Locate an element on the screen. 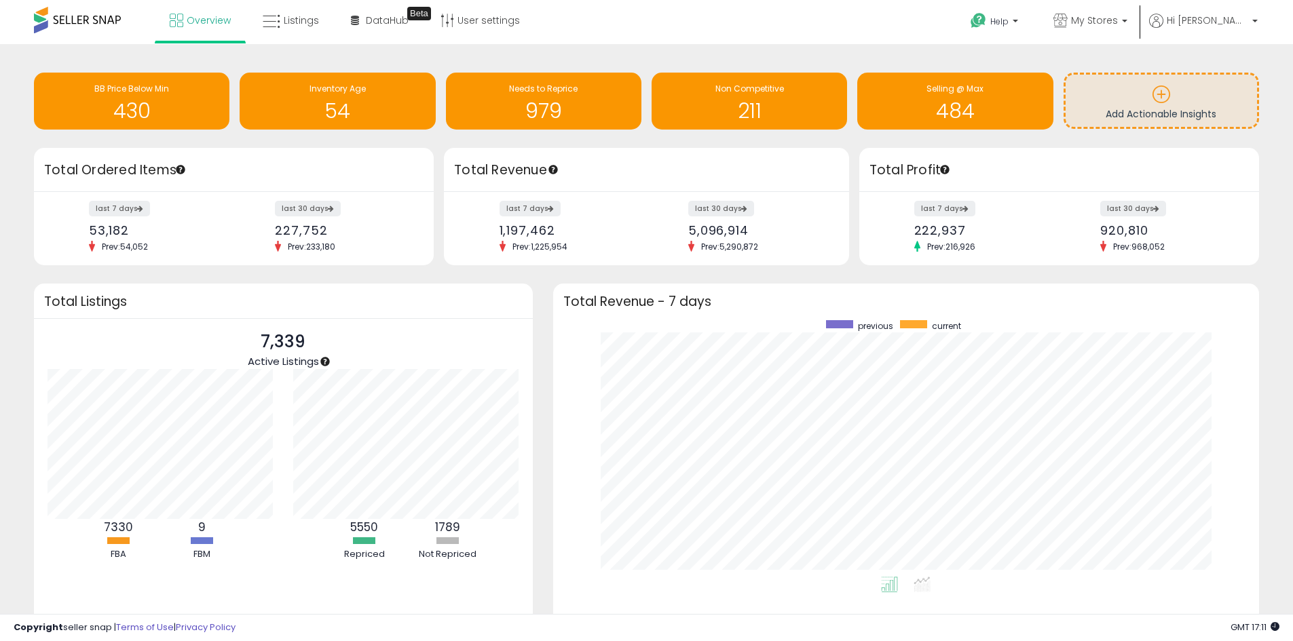 The image size is (1293, 641). span: Prev: 1,225,954 is located at coordinates (540, 246).